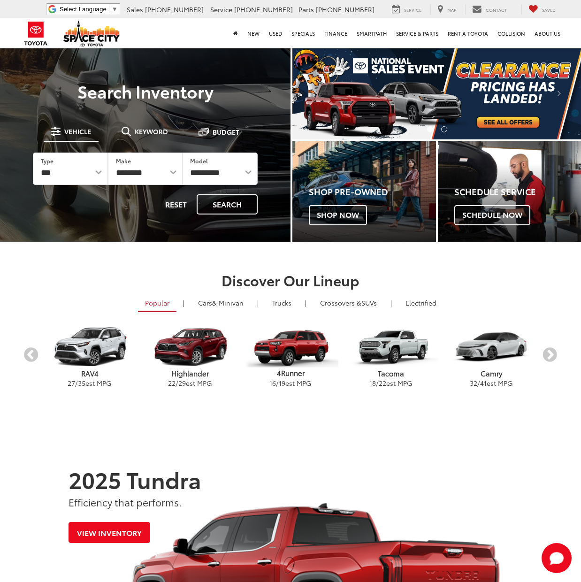  I want to click on div: carousel slide number 1 of 2, so click(437, 93).